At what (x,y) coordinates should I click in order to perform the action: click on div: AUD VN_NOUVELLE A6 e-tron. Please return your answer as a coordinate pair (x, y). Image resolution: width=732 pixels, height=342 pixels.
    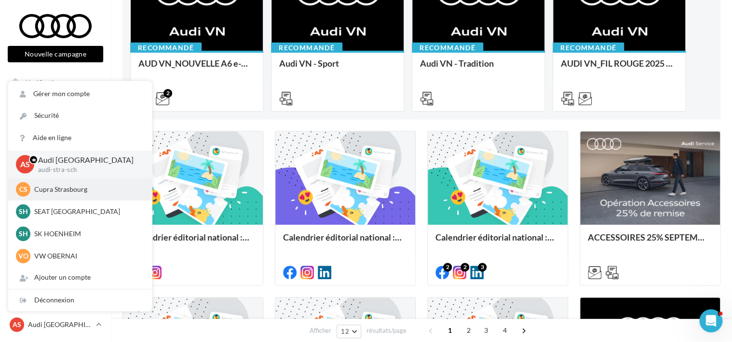
    Looking at the image, I should click on (197, 68).